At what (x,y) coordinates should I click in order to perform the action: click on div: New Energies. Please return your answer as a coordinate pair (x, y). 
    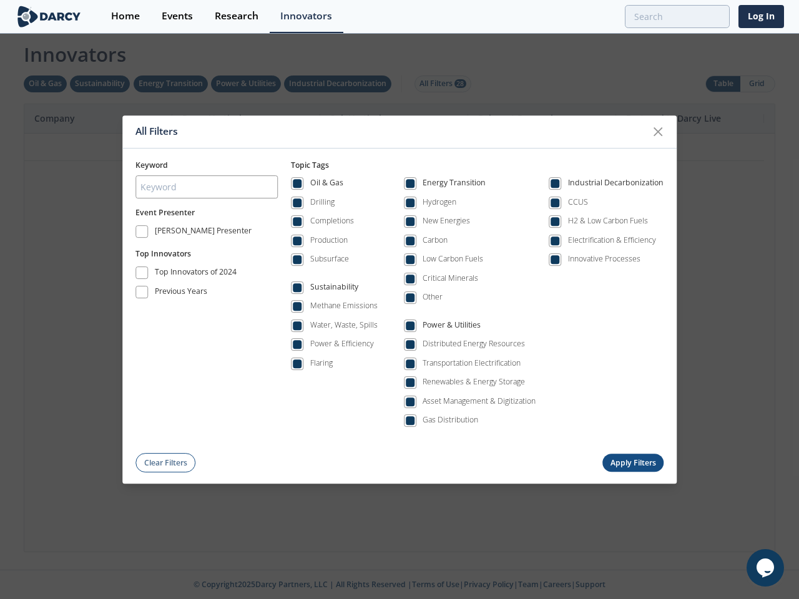
    Looking at the image, I should click on (446, 222).